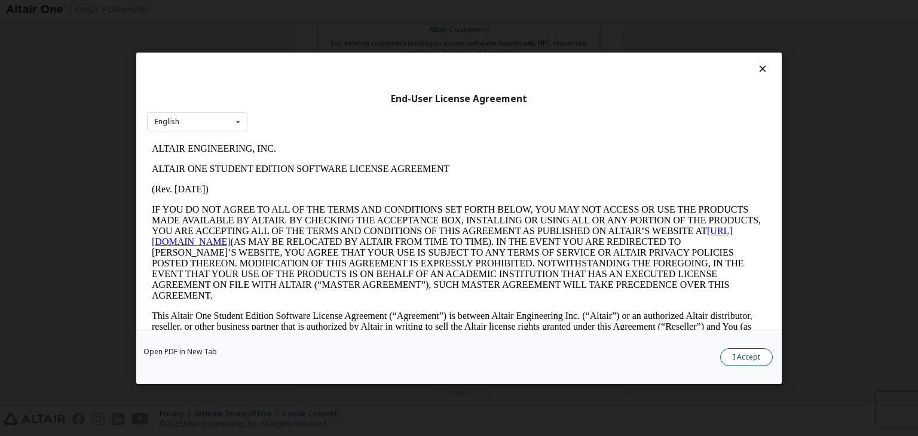 This screenshot has height=436, width=918. I want to click on button: I Accept, so click(746, 357).